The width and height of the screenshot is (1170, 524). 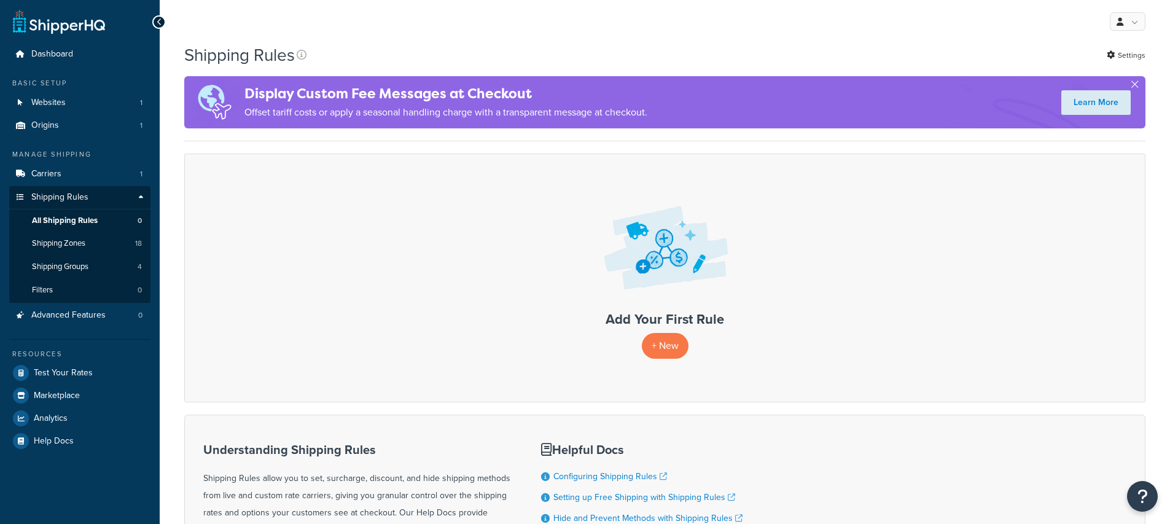 What do you see at coordinates (80, 243) in the screenshot?
I see `li: Shipping Zones` at bounding box center [80, 243].